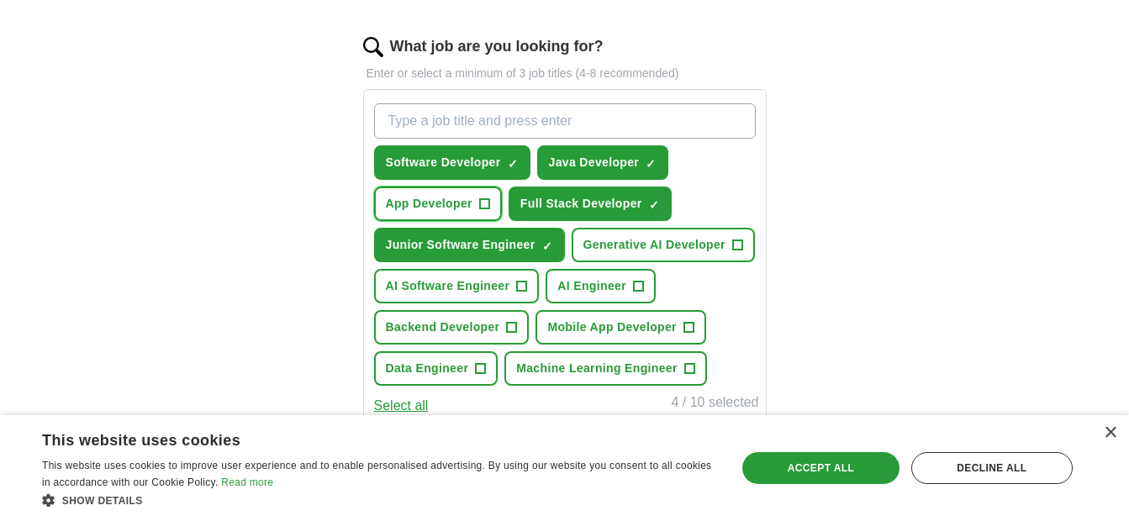  What do you see at coordinates (427, 368) in the screenshot?
I see `span: Data Engineer` at bounding box center [427, 368].